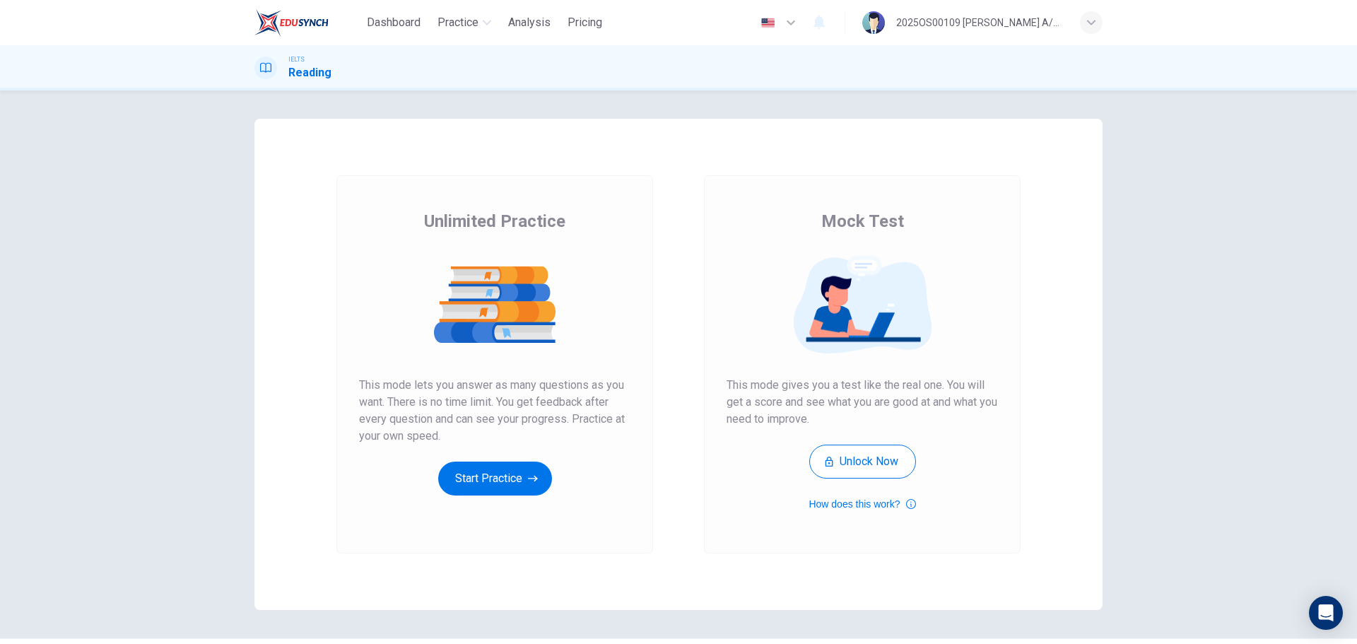 The height and width of the screenshot is (644, 1357). What do you see at coordinates (529, 23) in the screenshot?
I see `button: Analysis` at bounding box center [529, 23].